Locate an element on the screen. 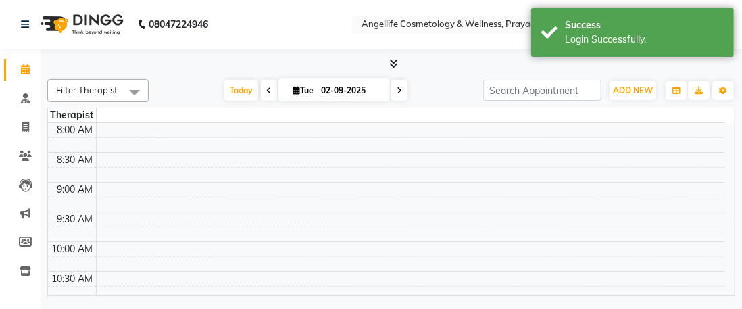 This screenshot has width=742, height=309. div: 8:00 AM is located at coordinates (75, 130).